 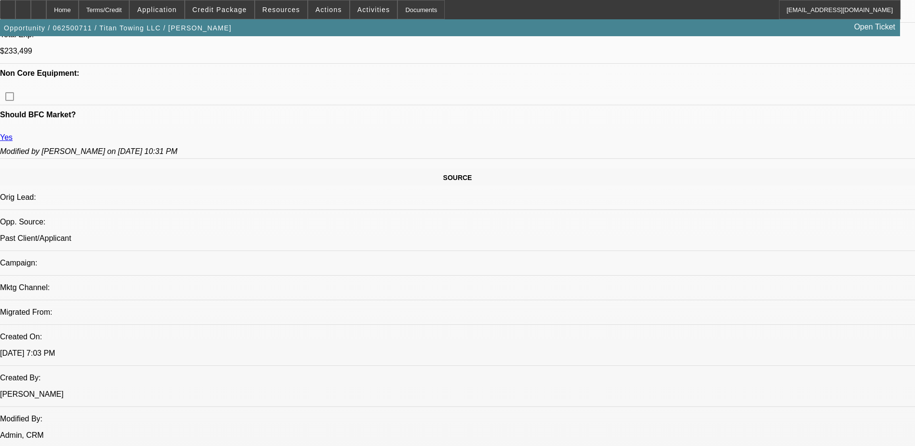 I want to click on span: Actions, so click(x=328, y=10).